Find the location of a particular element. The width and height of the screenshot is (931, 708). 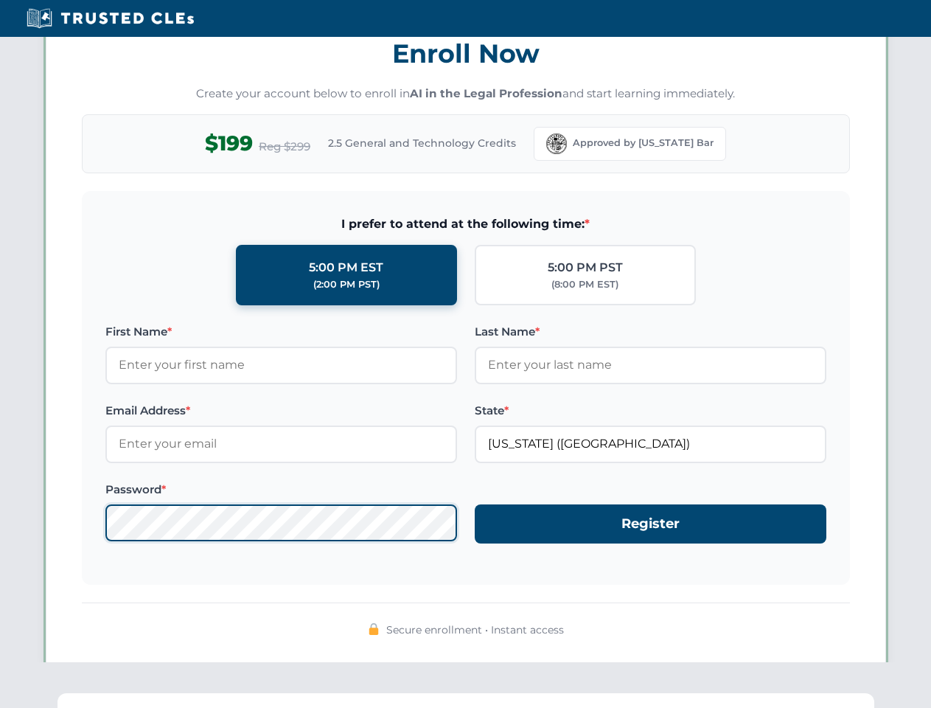

img: Trusted CLEs is located at coordinates (110, 18).